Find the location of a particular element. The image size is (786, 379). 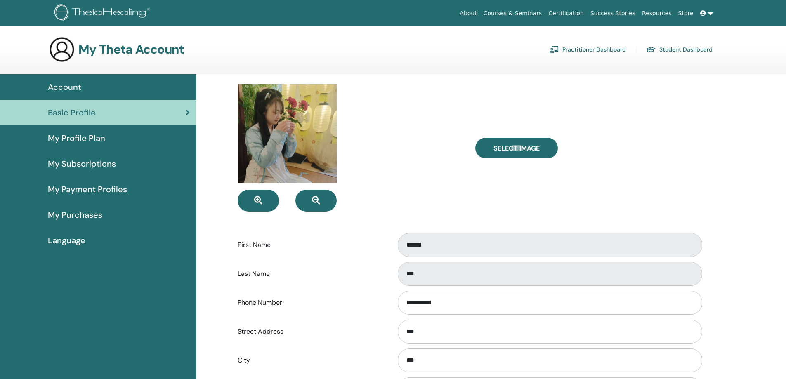

span: My Subscriptions is located at coordinates (82, 164).